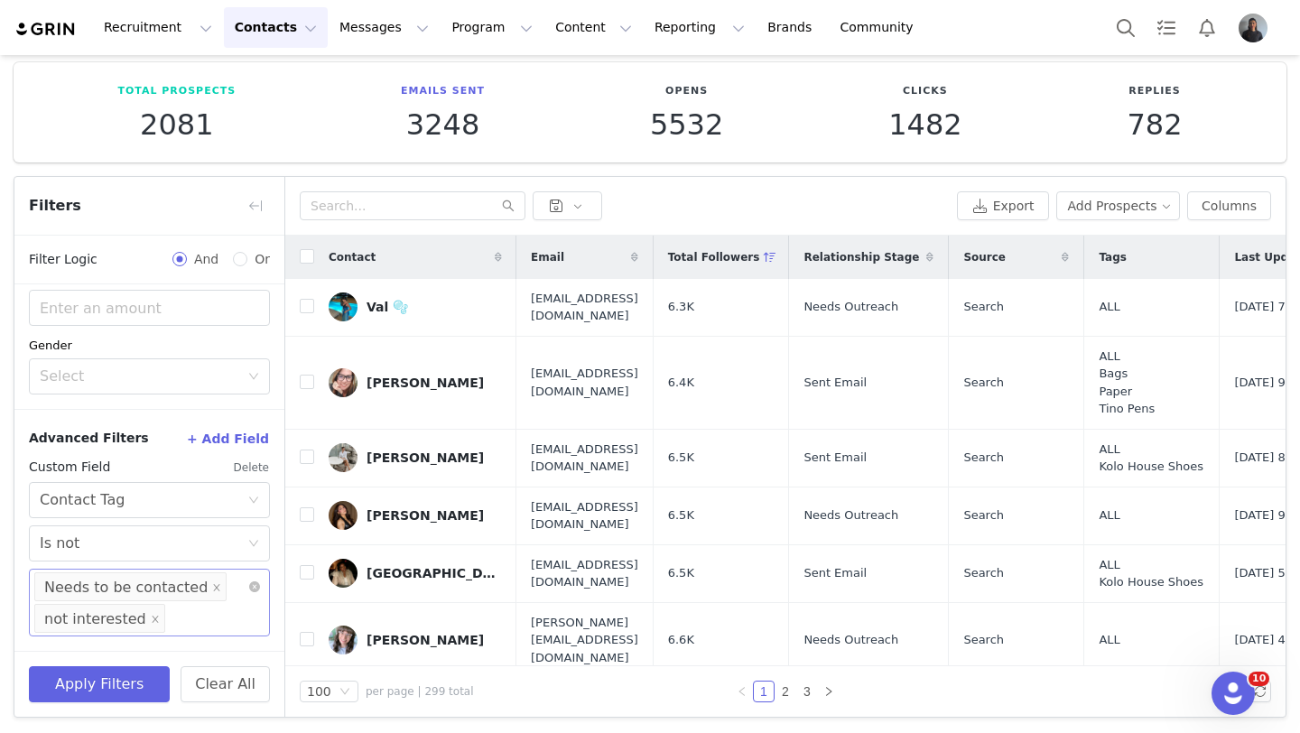 The image size is (1300, 733). I want to click on button: Apply Filters, so click(99, 684).